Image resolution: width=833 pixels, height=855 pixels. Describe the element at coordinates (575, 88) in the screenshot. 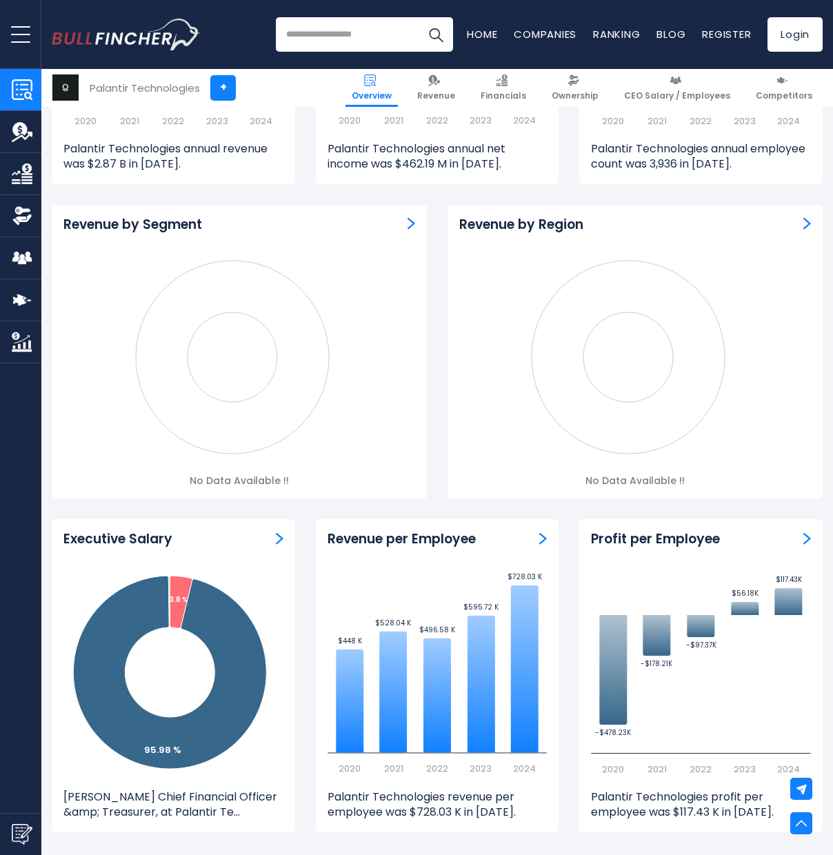

I see `a: Ownership` at that location.